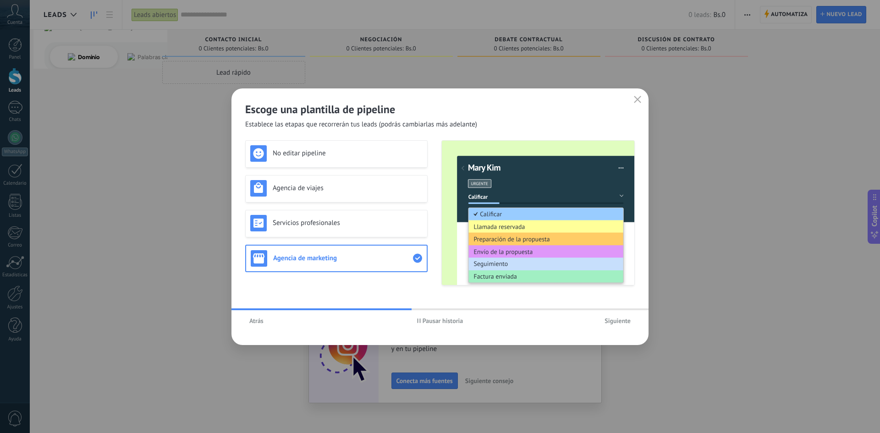 The image size is (880, 433). Describe the element at coordinates (35, 18) in the screenshot. I see `div: v 4.0.25` at that location.